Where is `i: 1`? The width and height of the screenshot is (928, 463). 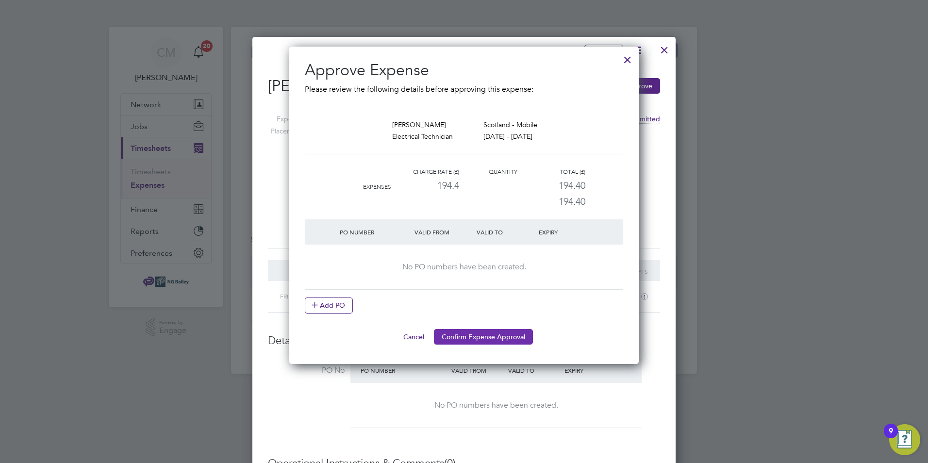
i: 1 is located at coordinates (644, 296).